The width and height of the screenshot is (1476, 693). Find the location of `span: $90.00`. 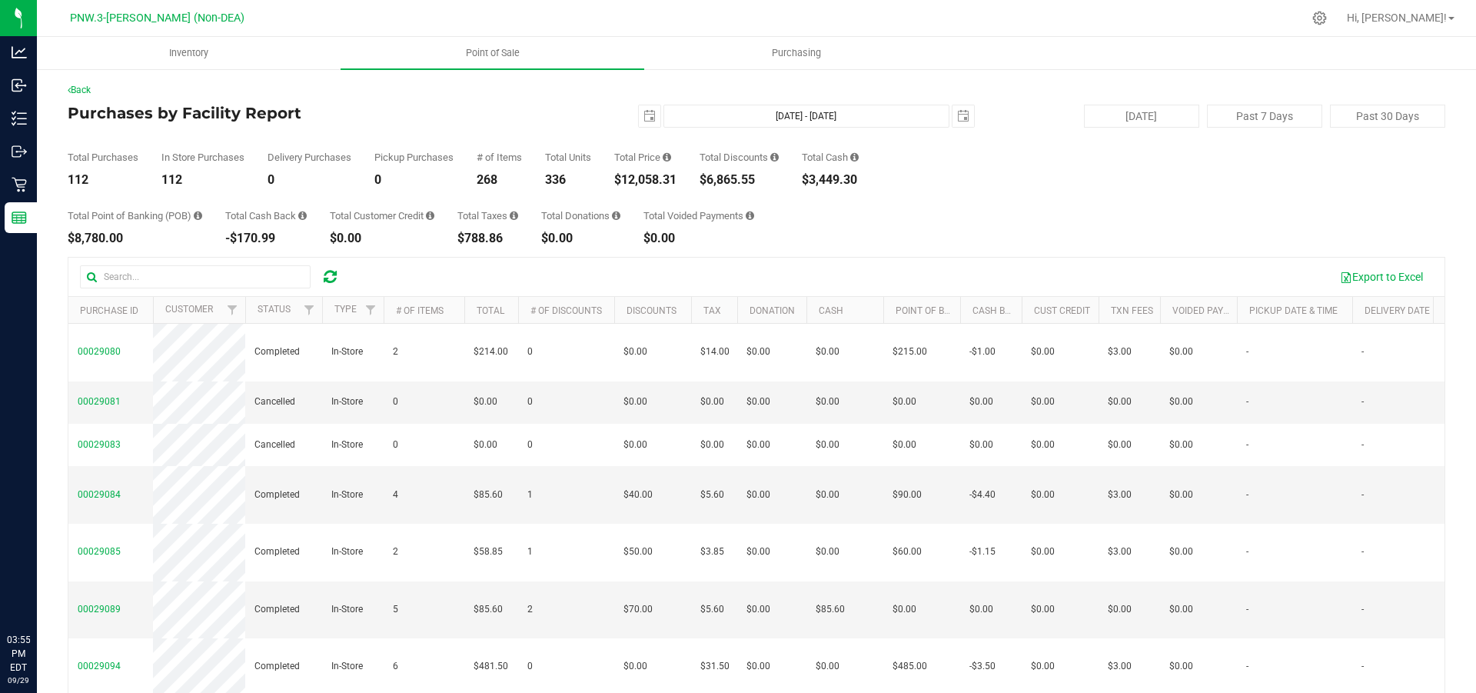

span: $90.00 is located at coordinates (907, 494).